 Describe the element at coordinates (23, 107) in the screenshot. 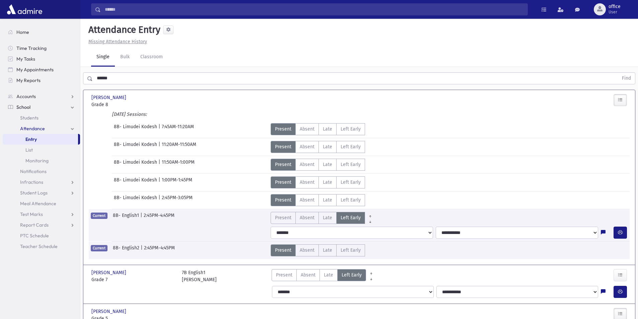

I see `span: School` at that location.